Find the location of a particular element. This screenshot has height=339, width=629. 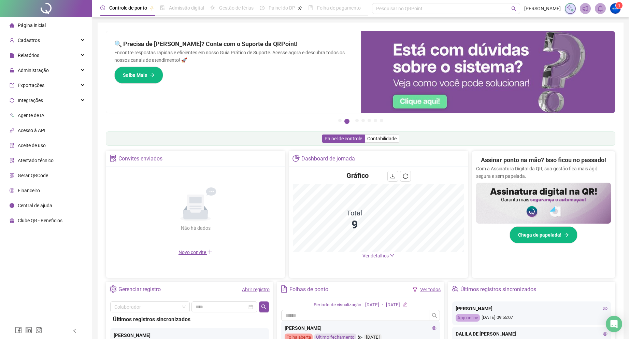

span: arrow-right is located at coordinates (152, 75).